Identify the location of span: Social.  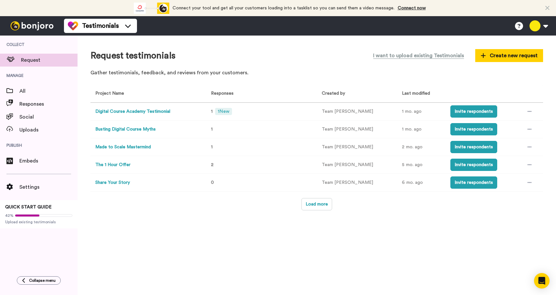
(48, 117).